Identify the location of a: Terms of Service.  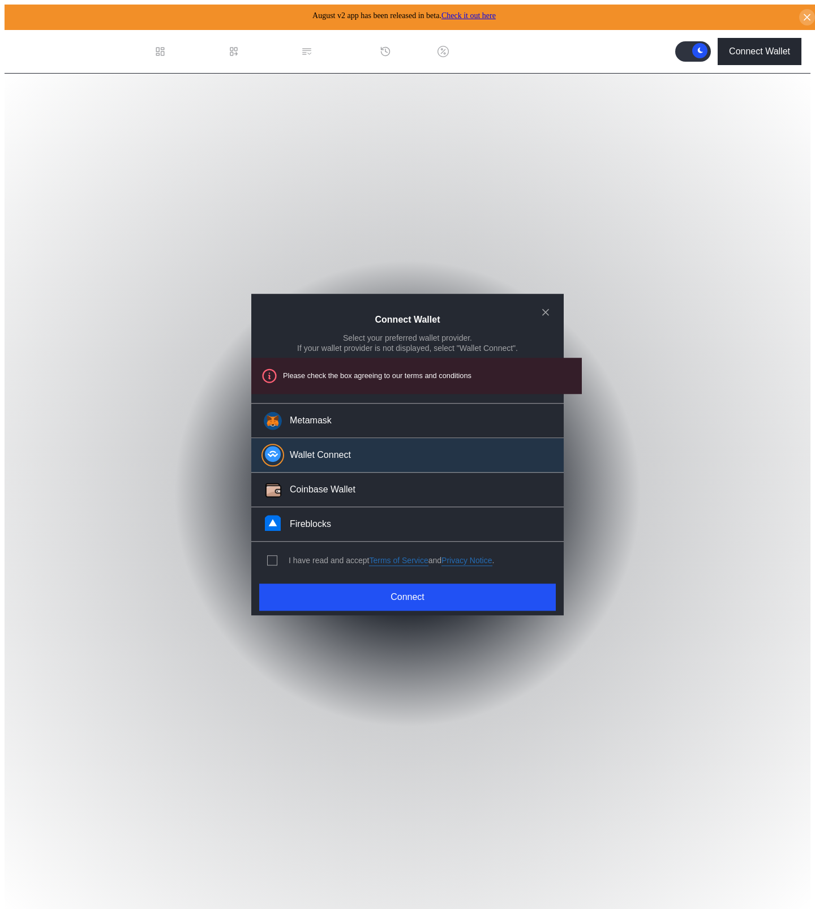
(399, 561).